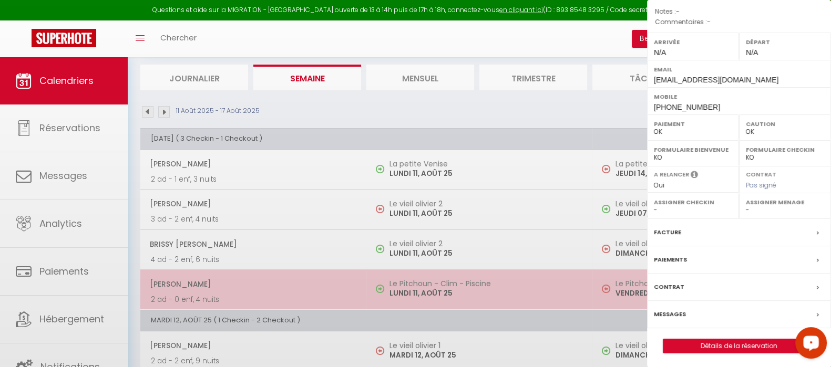 This screenshot has width=831, height=367. I want to click on p: Notes :, so click(739, 12).